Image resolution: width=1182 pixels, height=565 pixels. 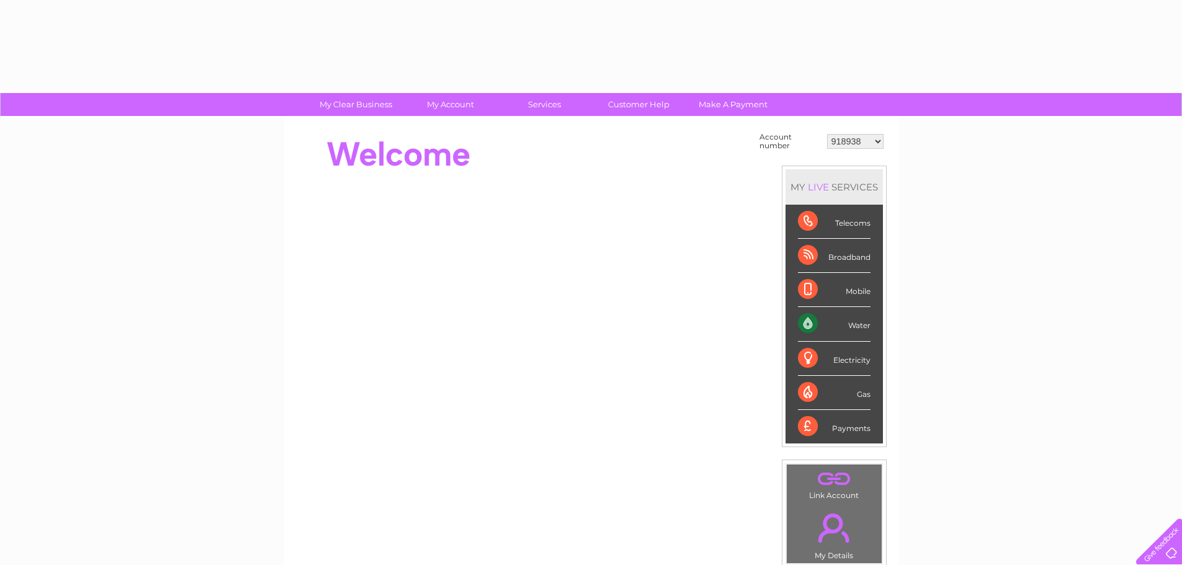 I want to click on div: Gas, so click(x=834, y=393).